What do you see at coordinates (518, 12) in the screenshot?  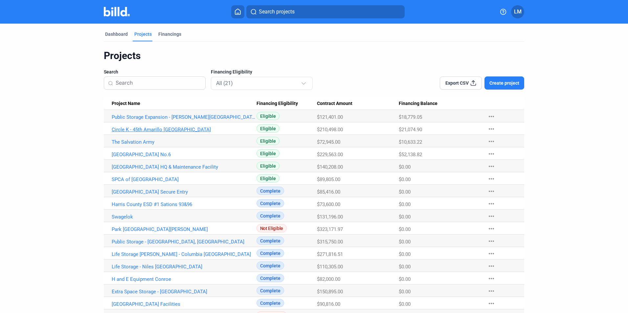 I see `button: LM` at bounding box center [518, 12].